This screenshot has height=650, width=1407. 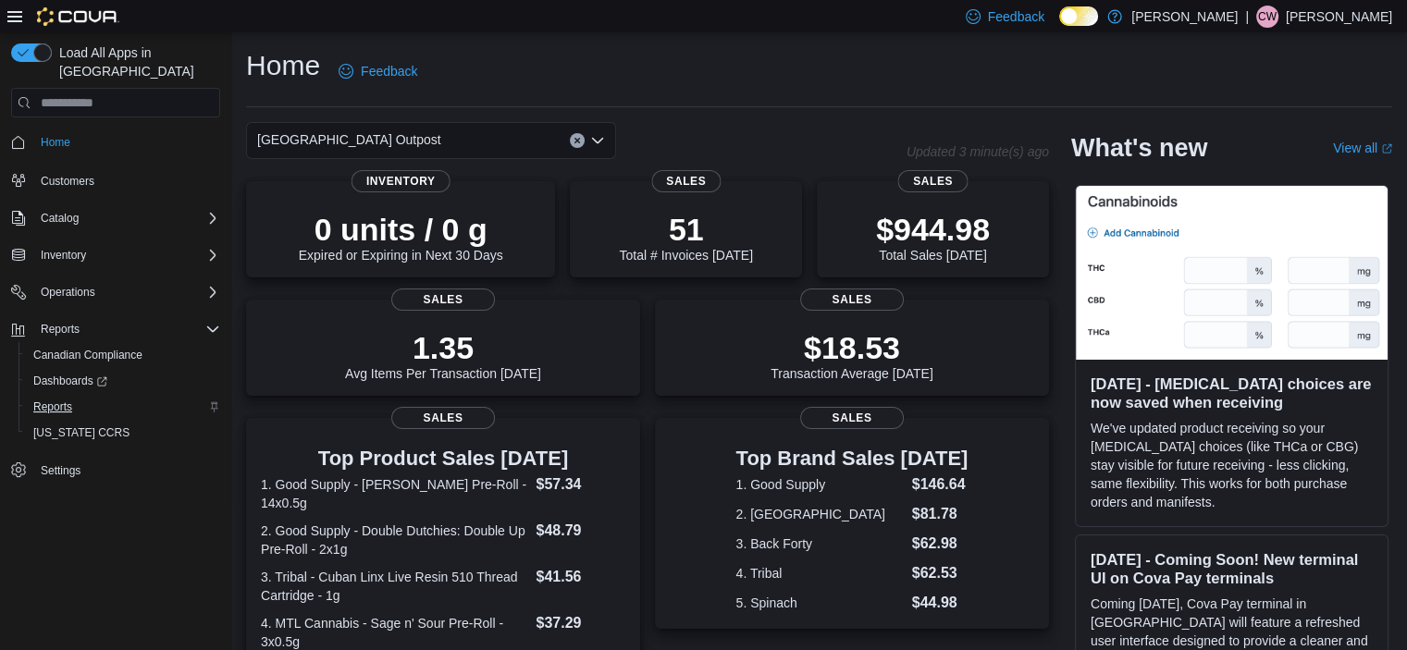 I want to click on p: $18.53, so click(x=852, y=348).